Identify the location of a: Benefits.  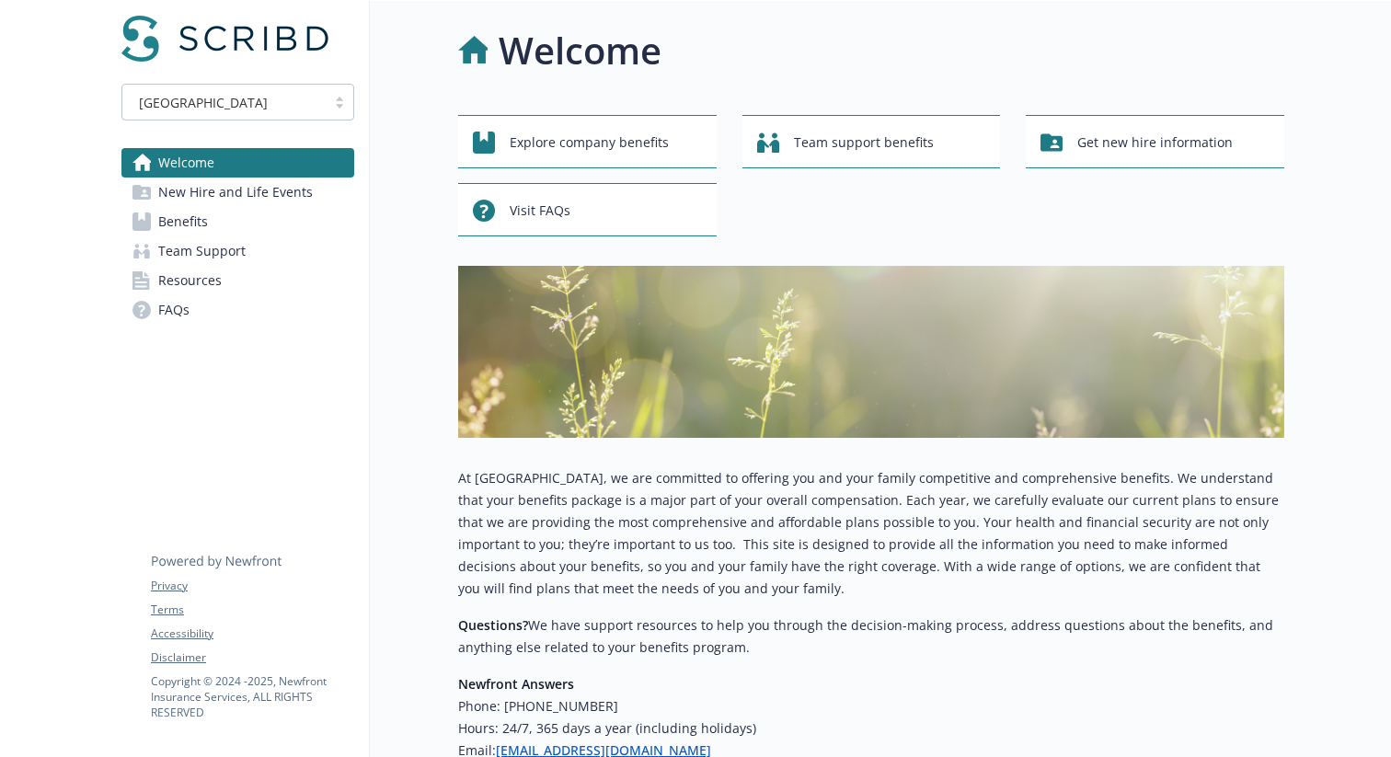
(237, 222).